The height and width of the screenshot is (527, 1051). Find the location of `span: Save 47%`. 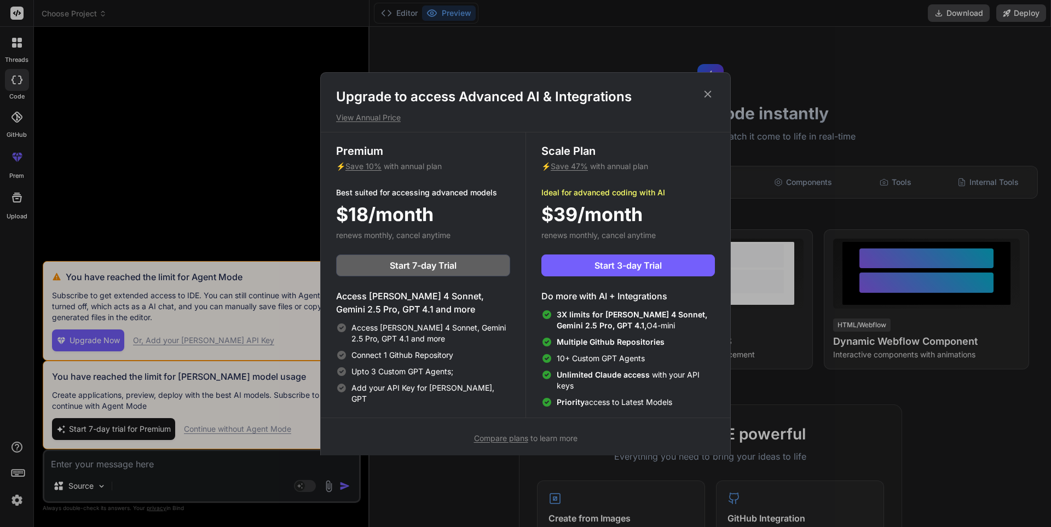

span: Save 47% is located at coordinates (569, 166).